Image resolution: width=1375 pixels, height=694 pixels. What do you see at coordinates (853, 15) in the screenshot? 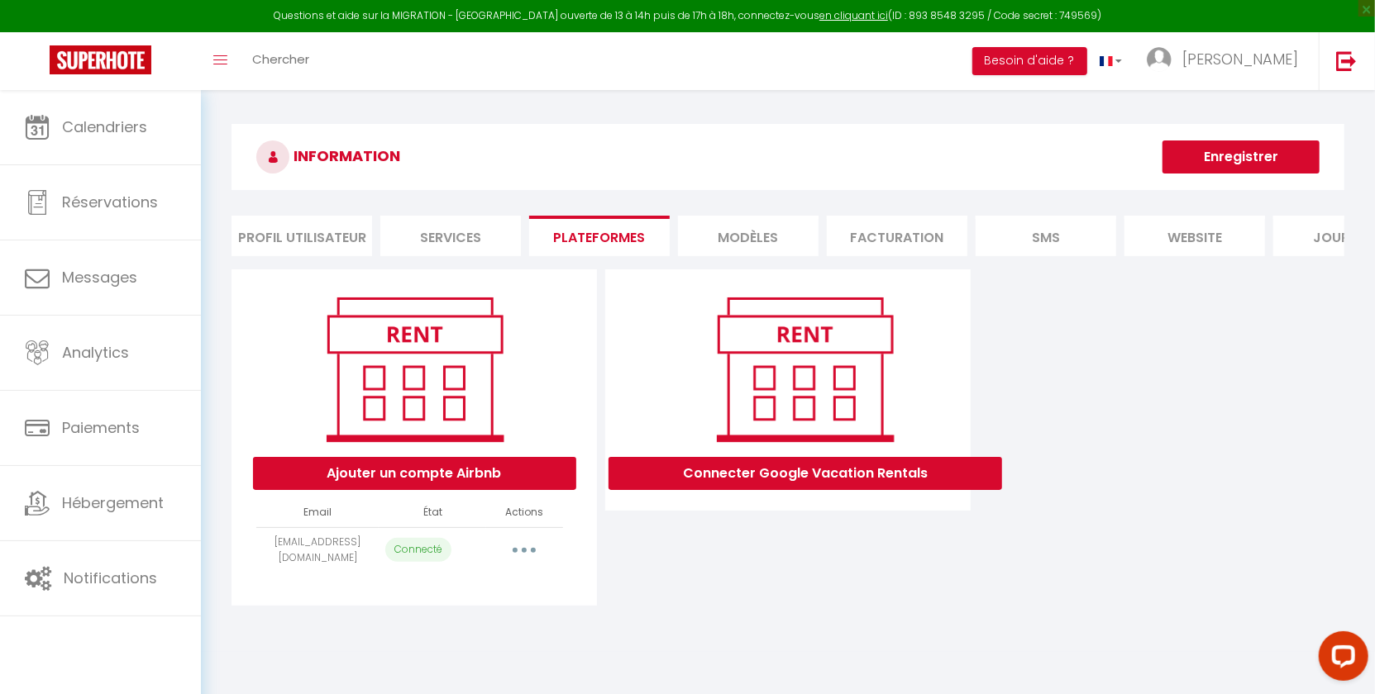
I see `a: en cliquant ici` at bounding box center [853, 15].